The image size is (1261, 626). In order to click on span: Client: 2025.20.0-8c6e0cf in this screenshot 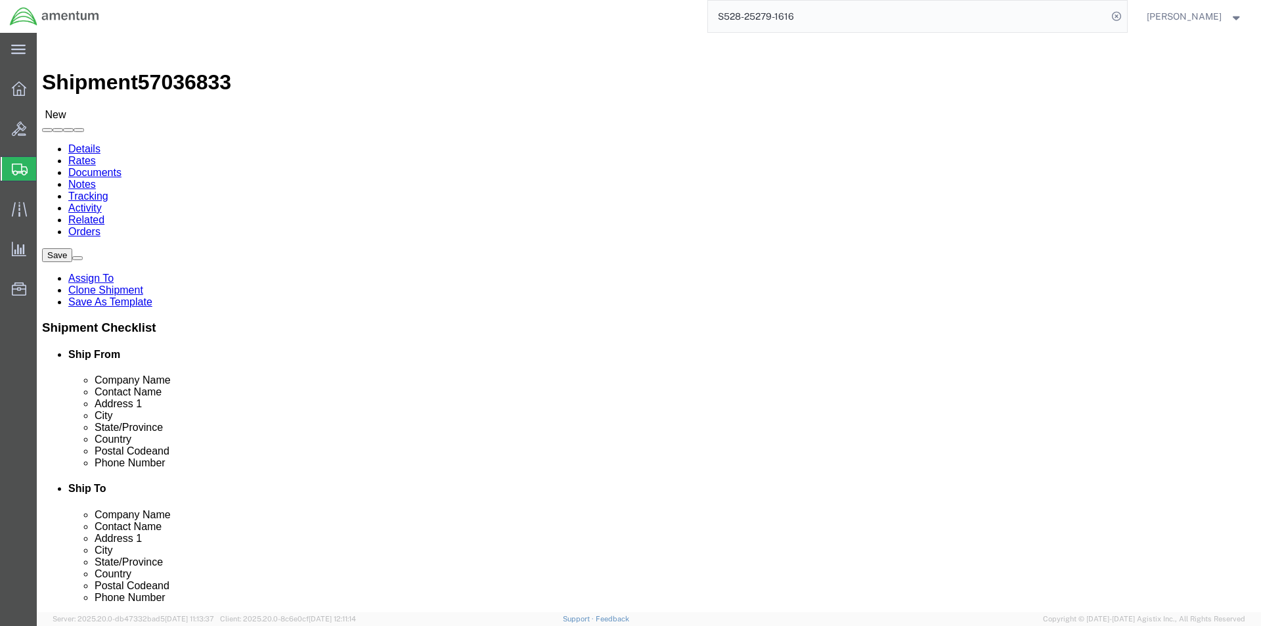, I will do `click(288, 619)`.